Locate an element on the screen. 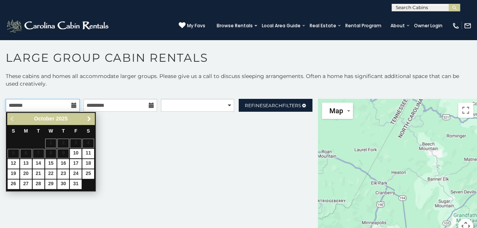 The height and width of the screenshot is (228, 477). span: Next is located at coordinates (89, 119).